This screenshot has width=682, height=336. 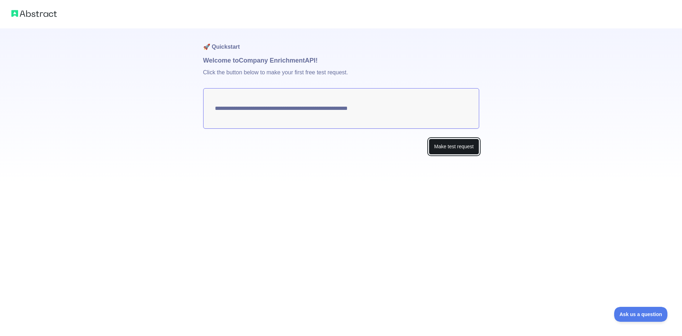 What do you see at coordinates (34, 13) in the screenshot?
I see `img: Abstract logo` at bounding box center [34, 13].